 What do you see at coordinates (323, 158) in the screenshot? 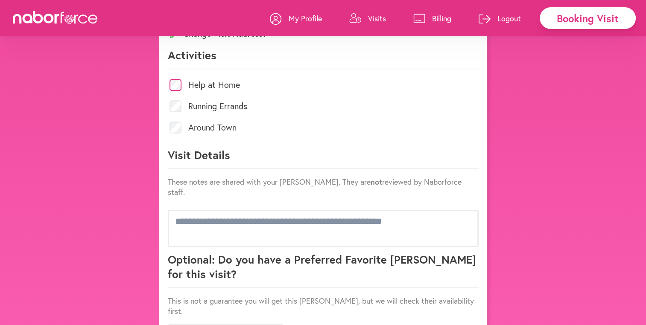
I see `p: Visit Details` at bounding box center [323, 158].